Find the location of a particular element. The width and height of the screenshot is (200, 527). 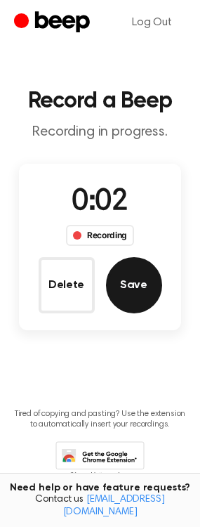

p: Recording in progress. is located at coordinates (100, 132).